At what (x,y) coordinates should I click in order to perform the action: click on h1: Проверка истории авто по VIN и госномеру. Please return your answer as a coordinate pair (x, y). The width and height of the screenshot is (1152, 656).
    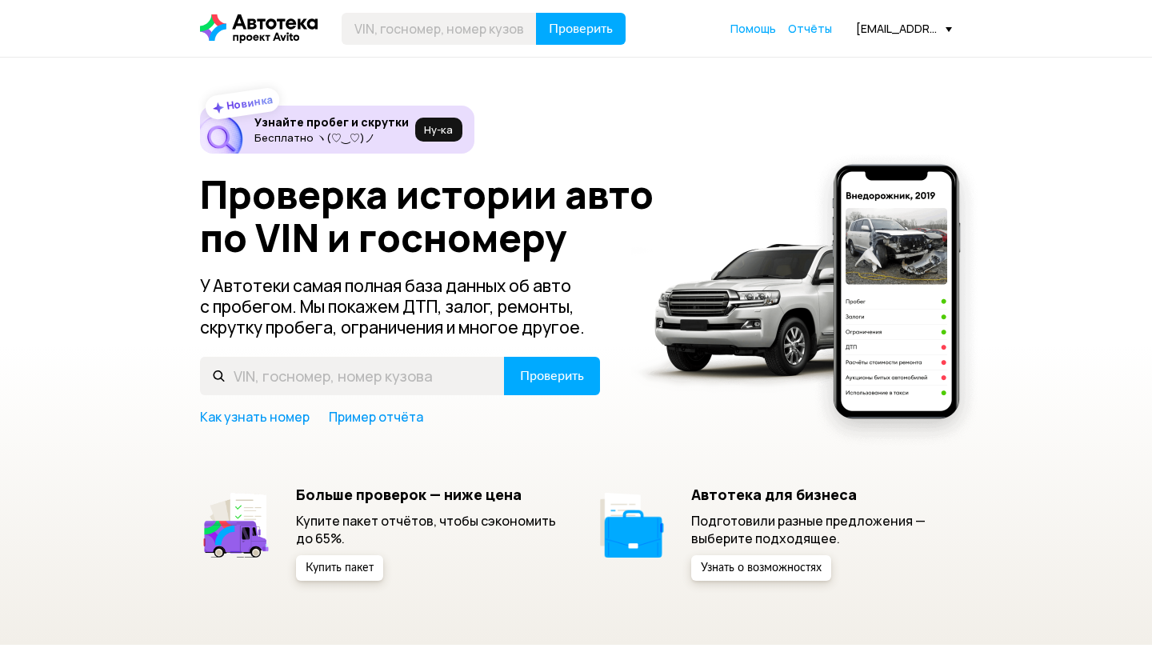
    Looking at the image, I should click on (438, 216).